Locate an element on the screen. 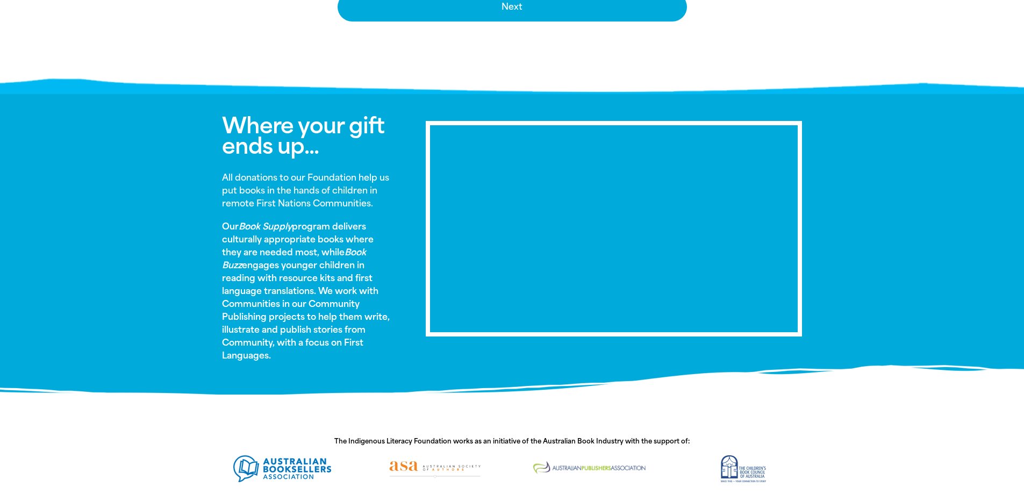 Image resolution: width=1024 pixels, height=494 pixels. strong: All donations to our Foundation help us put books in the hands of children in remote First Nation... is located at coordinates (305, 190).